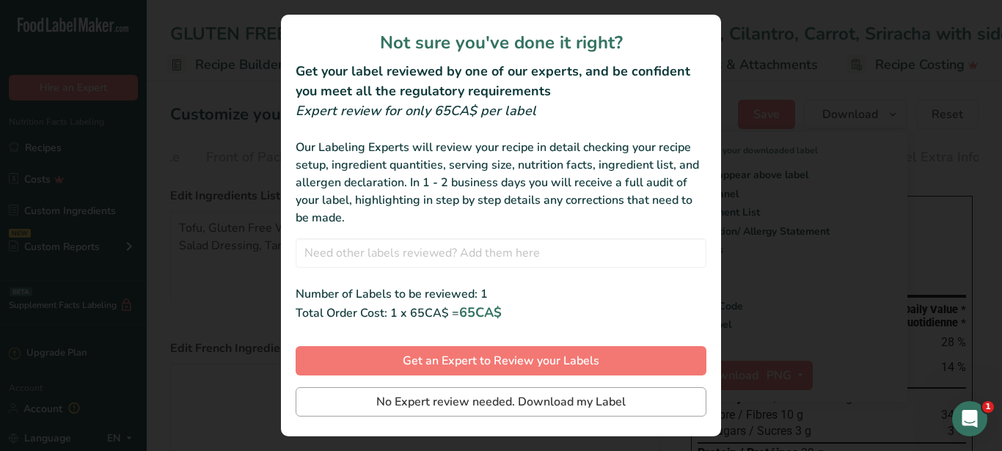 The height and width of the screenshot is (451, 1002). Describe the element at coordinates (480, 312) in the screenshot. I see `span: 65CA$` at that location.